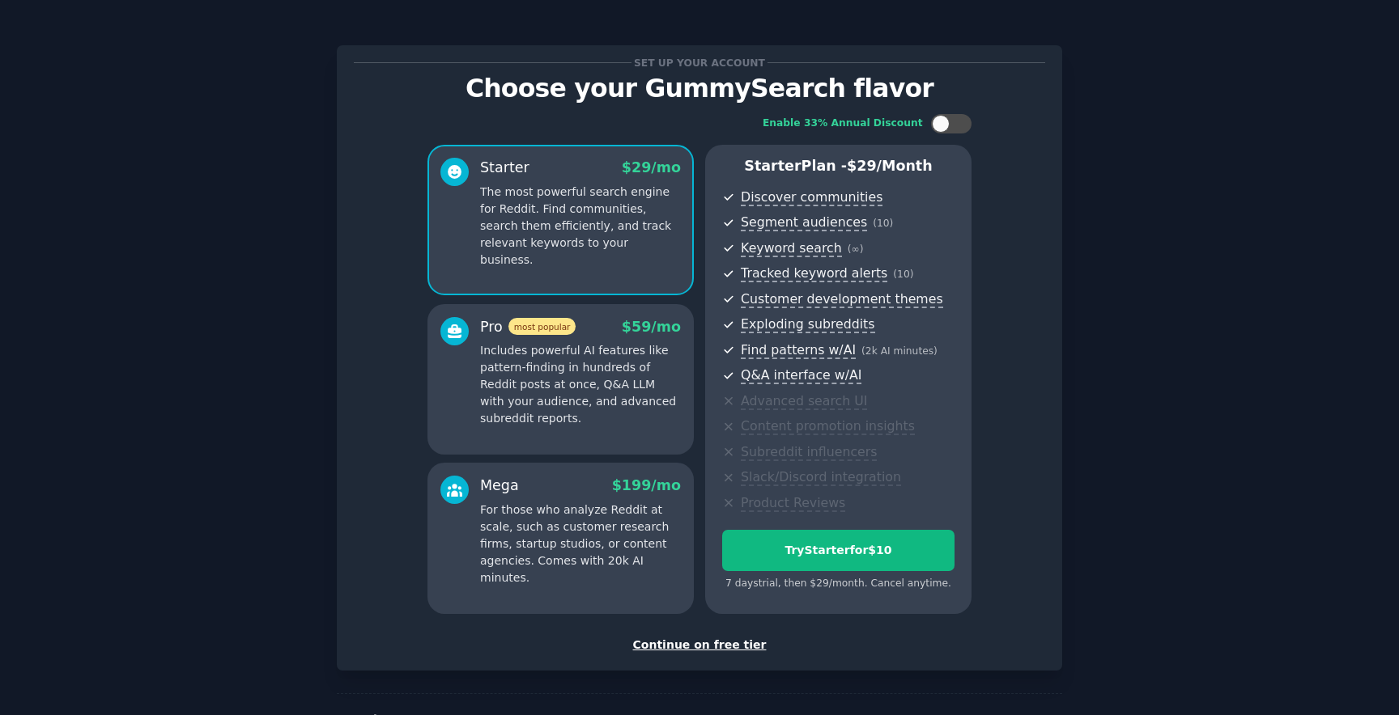 This screenshot has width=1399, height=715. I want to click on span: $ 29 /mo, so click(651, 168).